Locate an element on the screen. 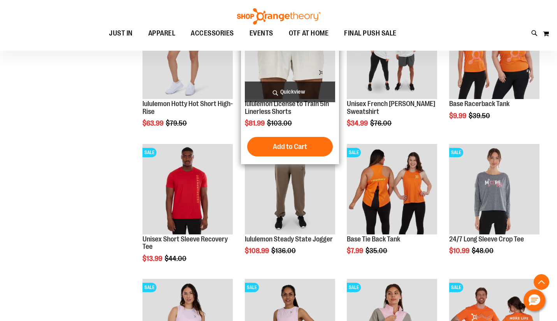 The width and height of the screenshot is (557, 321). a: lululemon Steady State JoggerSALE is located at coordinates (290, 189).